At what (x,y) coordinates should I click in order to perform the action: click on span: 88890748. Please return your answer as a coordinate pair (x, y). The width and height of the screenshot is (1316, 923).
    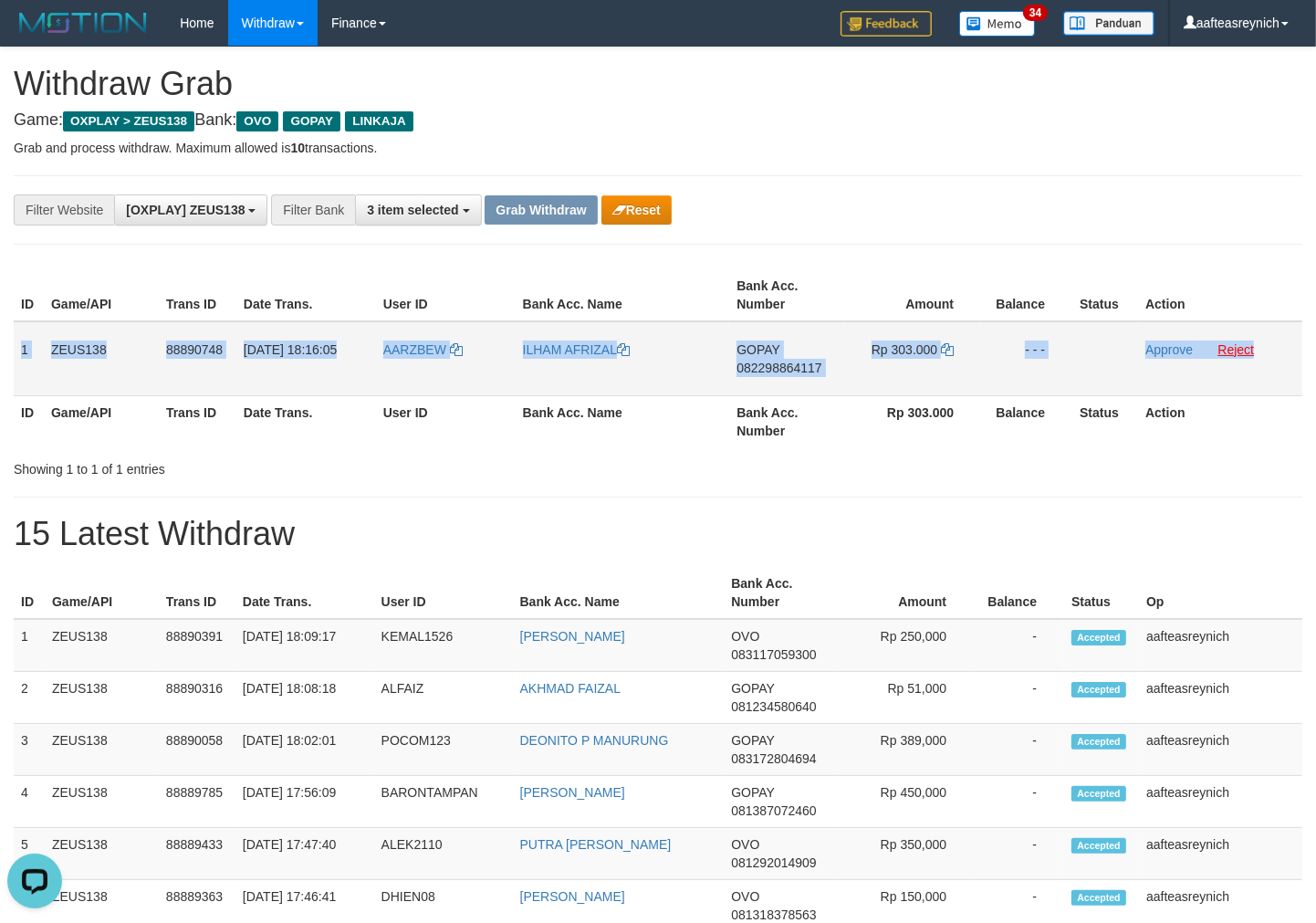
    Looking at the image, I should click on (194, 350).